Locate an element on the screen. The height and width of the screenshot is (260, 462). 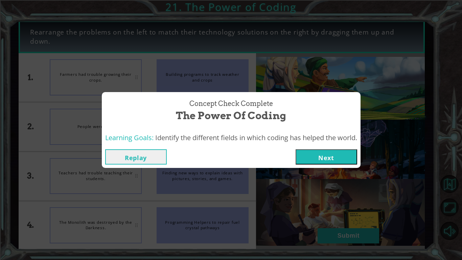
span: The Power of Coding is located at coordinates (231, 115).